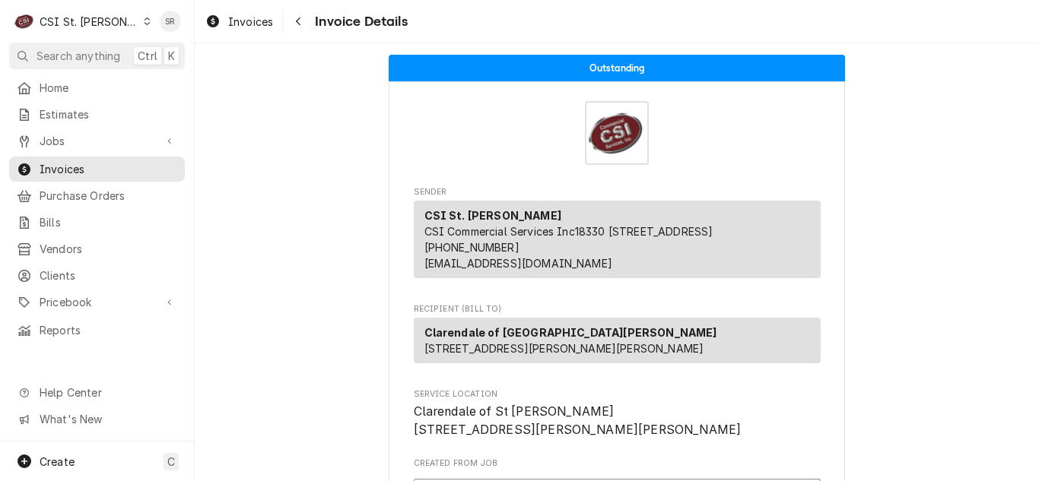 This screenshot has height=481, width=1039. Describe the element at coordinates (617, 192) in the screenshot. I see `span: Sender` at that location.